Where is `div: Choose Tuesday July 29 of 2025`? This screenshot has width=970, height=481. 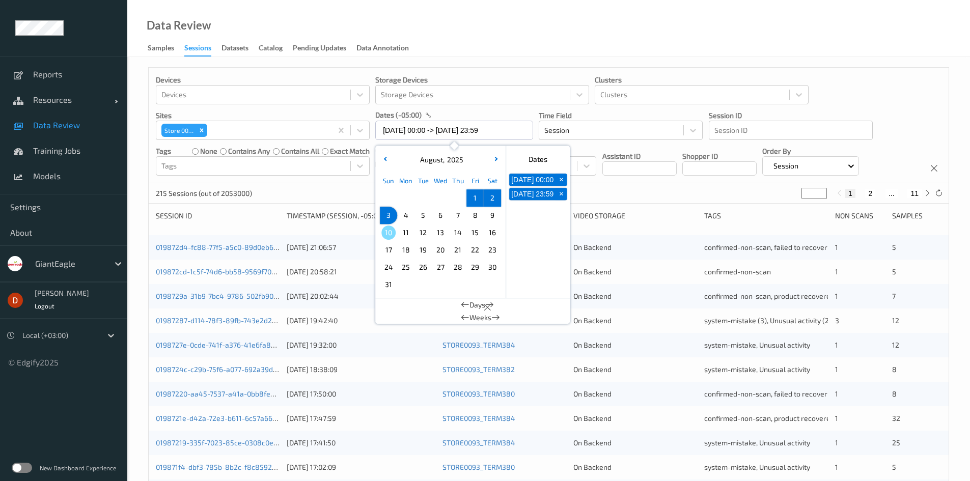
div: Choose Tuesday July 29 of 2025 is located at coordinates (423, 198).